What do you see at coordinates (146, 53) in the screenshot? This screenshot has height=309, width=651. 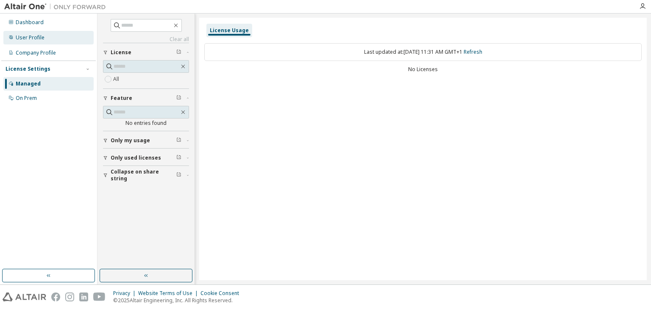 I see `button: License` at bounding box center [146, 53].